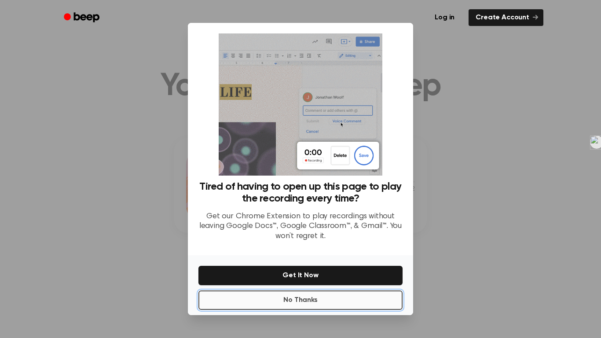  Describe the element at coordinates (506, 18) in the screenshot. I see `a: Create Account` at that location.